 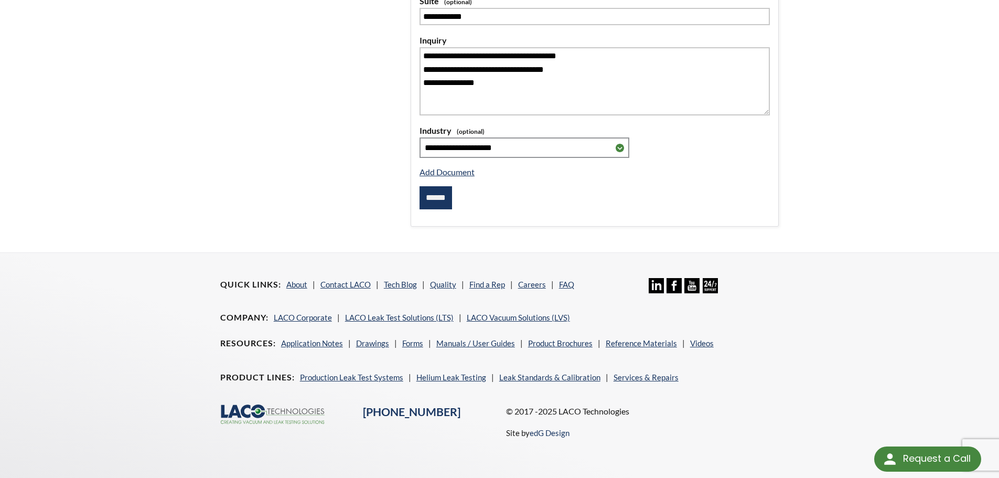 I want to click on a: LACO Leak Test Solutions (LTS), so click(x=399, y=317).